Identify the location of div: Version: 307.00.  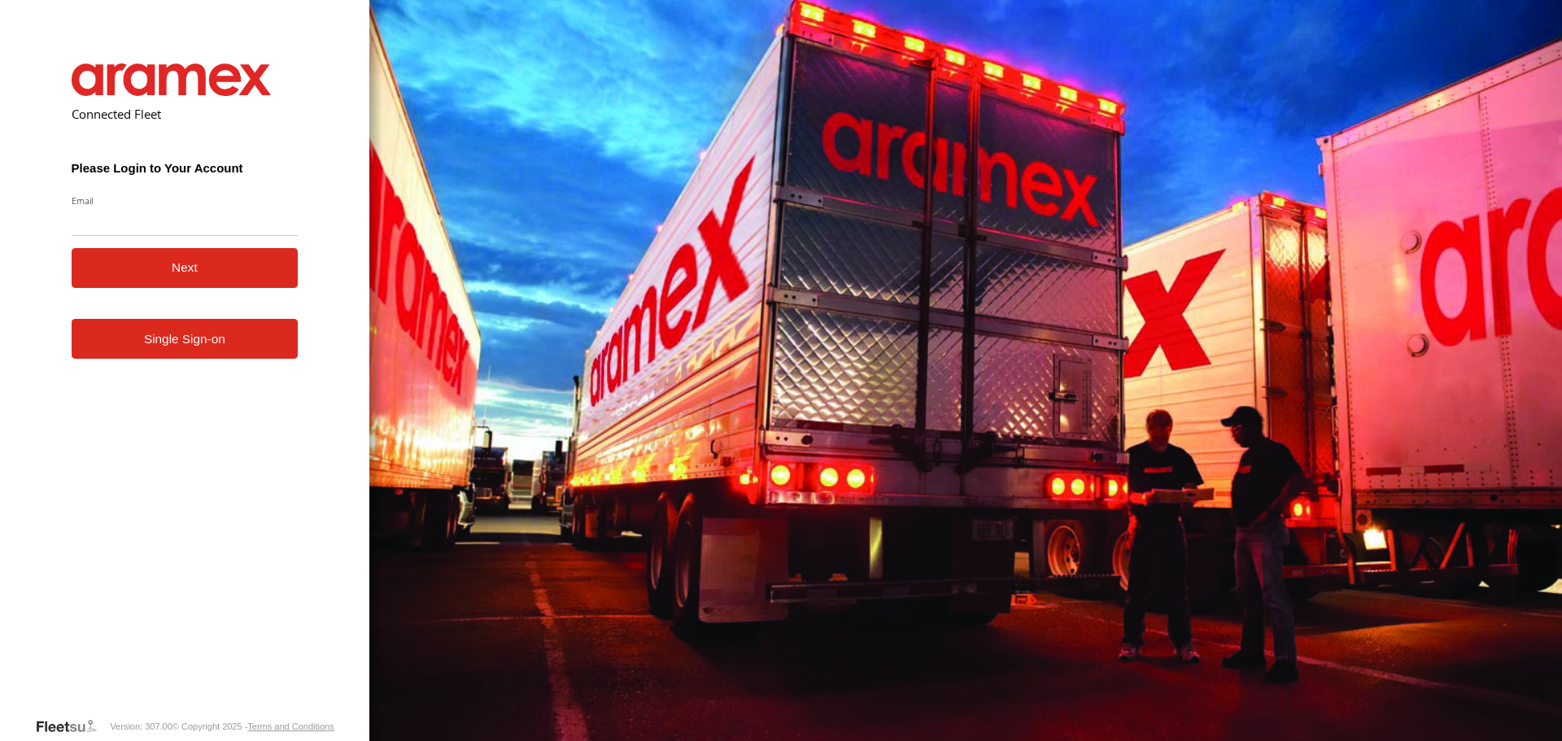
(141, 726).